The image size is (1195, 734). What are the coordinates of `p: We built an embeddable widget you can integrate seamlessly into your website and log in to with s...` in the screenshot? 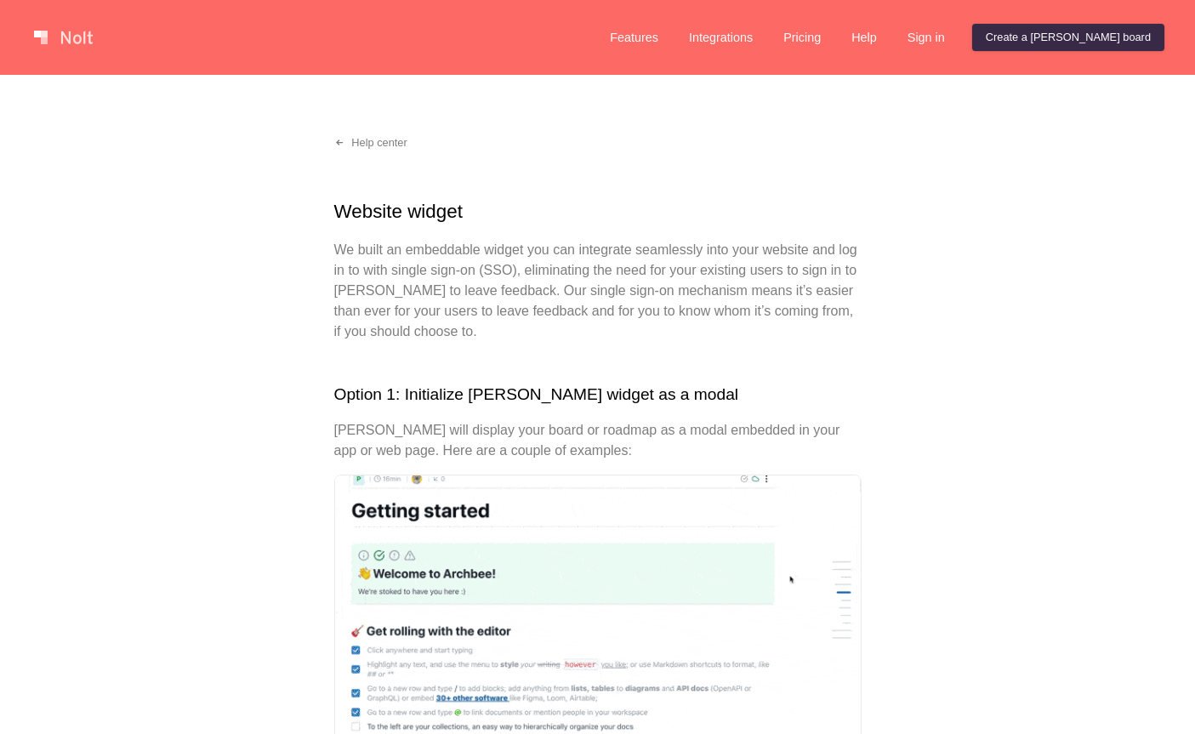 It's located at (598, 291).